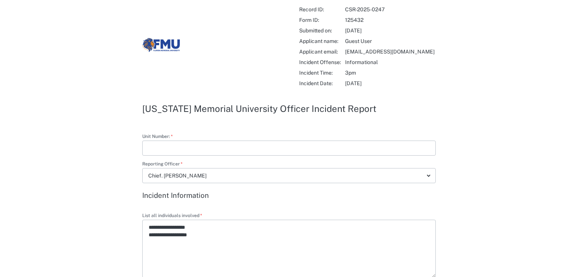  I want to click on td: CSR-2025-0247, so click(390, 9).